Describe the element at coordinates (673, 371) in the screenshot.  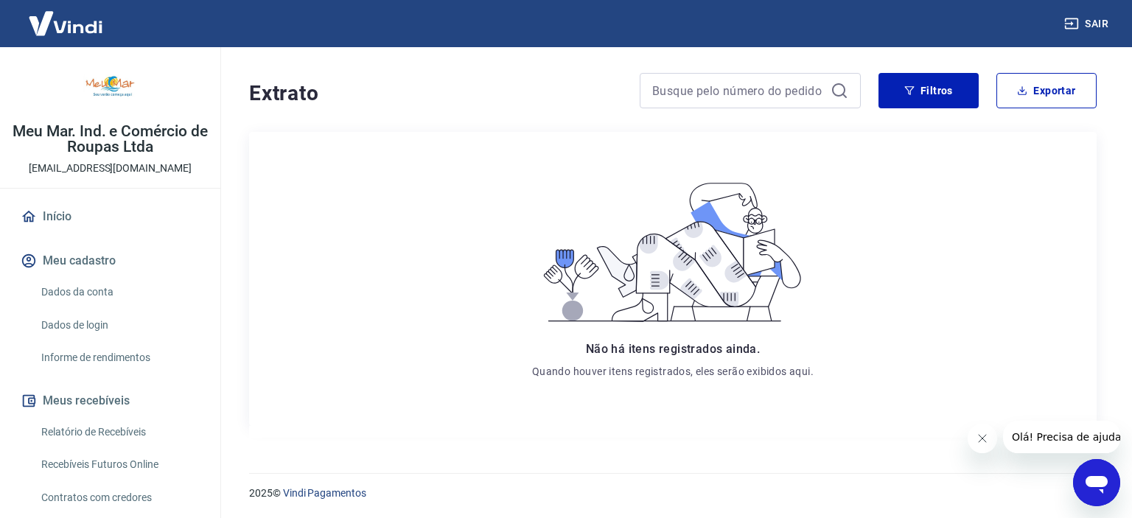
I see `p: Quando houver itens registrados, eles serão exibidos aqui.` at that location.